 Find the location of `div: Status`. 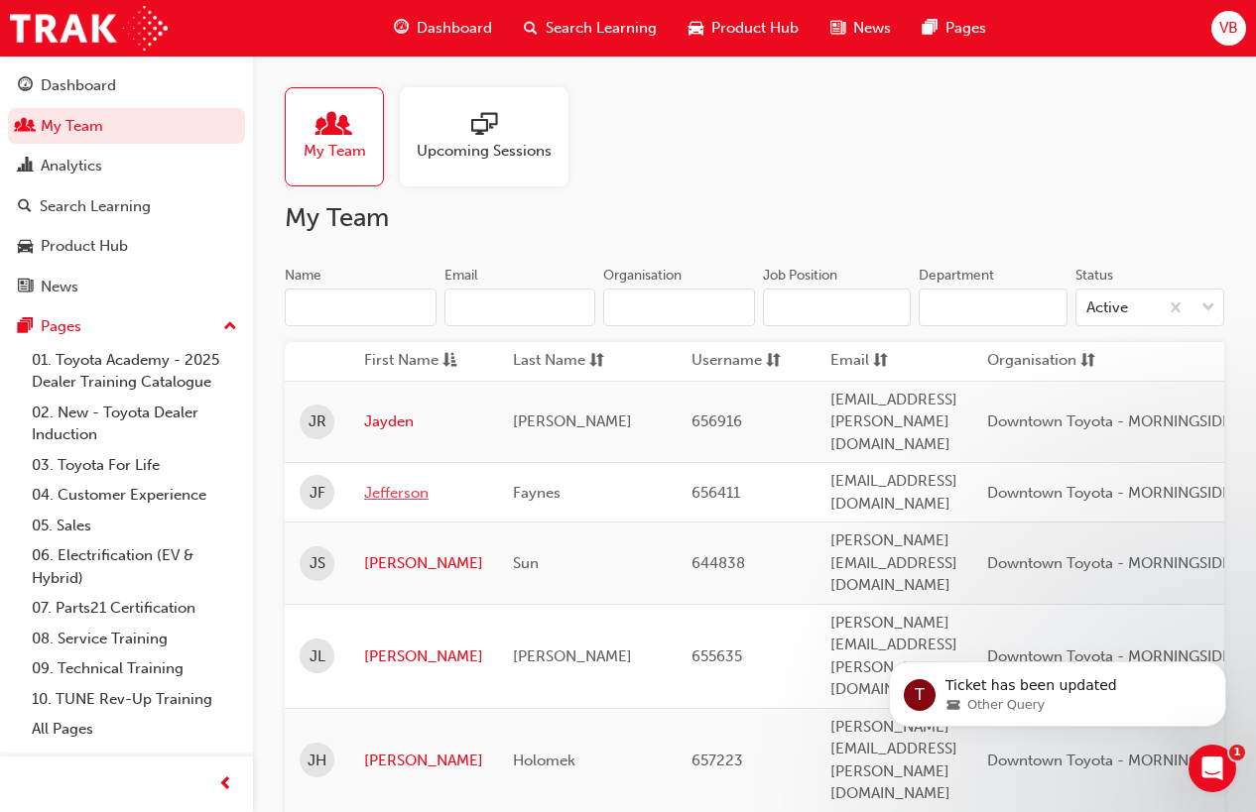

div: Status is located at coordinates (1094, 276).